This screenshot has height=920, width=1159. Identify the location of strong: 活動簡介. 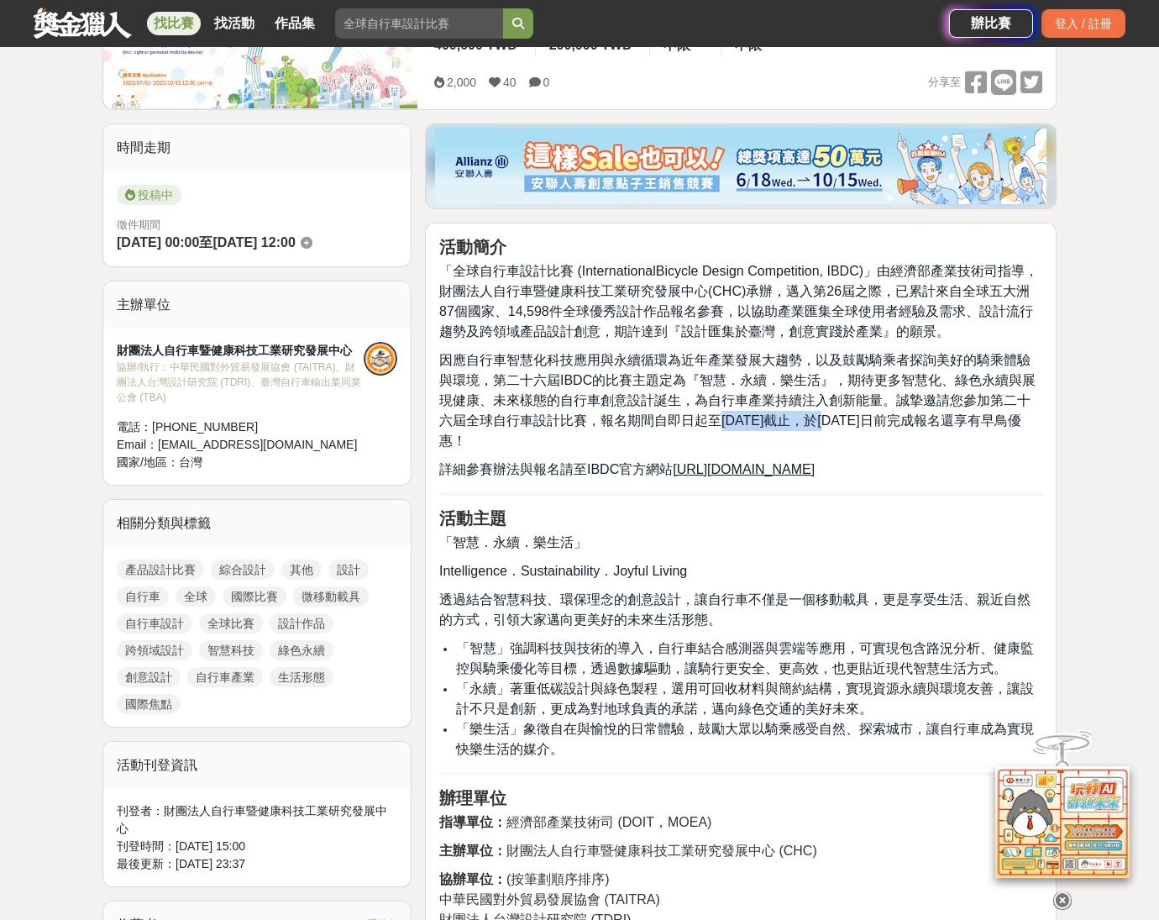
(473, 247).